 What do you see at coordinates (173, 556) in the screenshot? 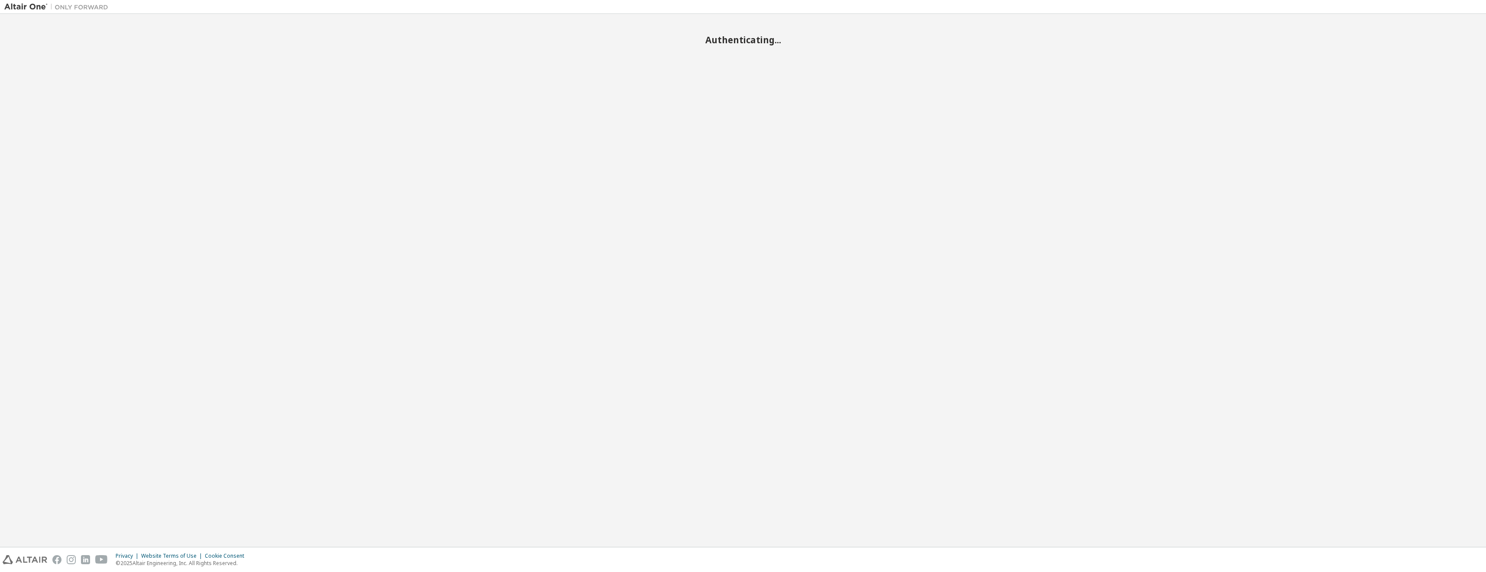
I see `div: Website Terms of Use` at bounding box center [173, 556].